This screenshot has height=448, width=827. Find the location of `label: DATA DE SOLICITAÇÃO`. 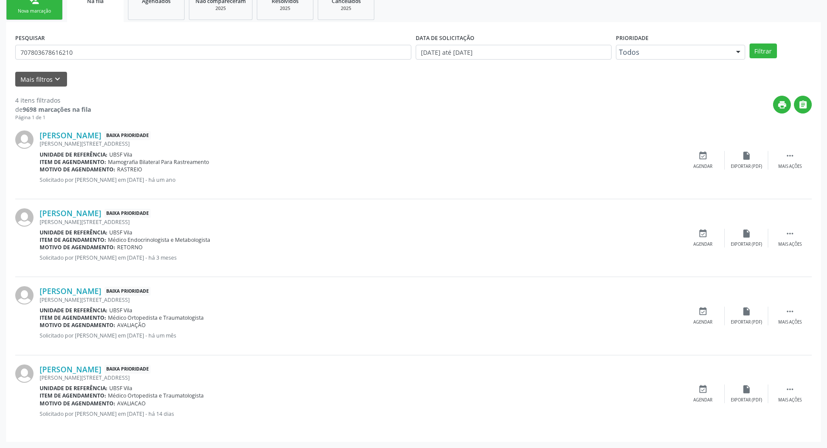

label: DATA DE SOLICITAÇÃO is located at coordinates (445, 38).